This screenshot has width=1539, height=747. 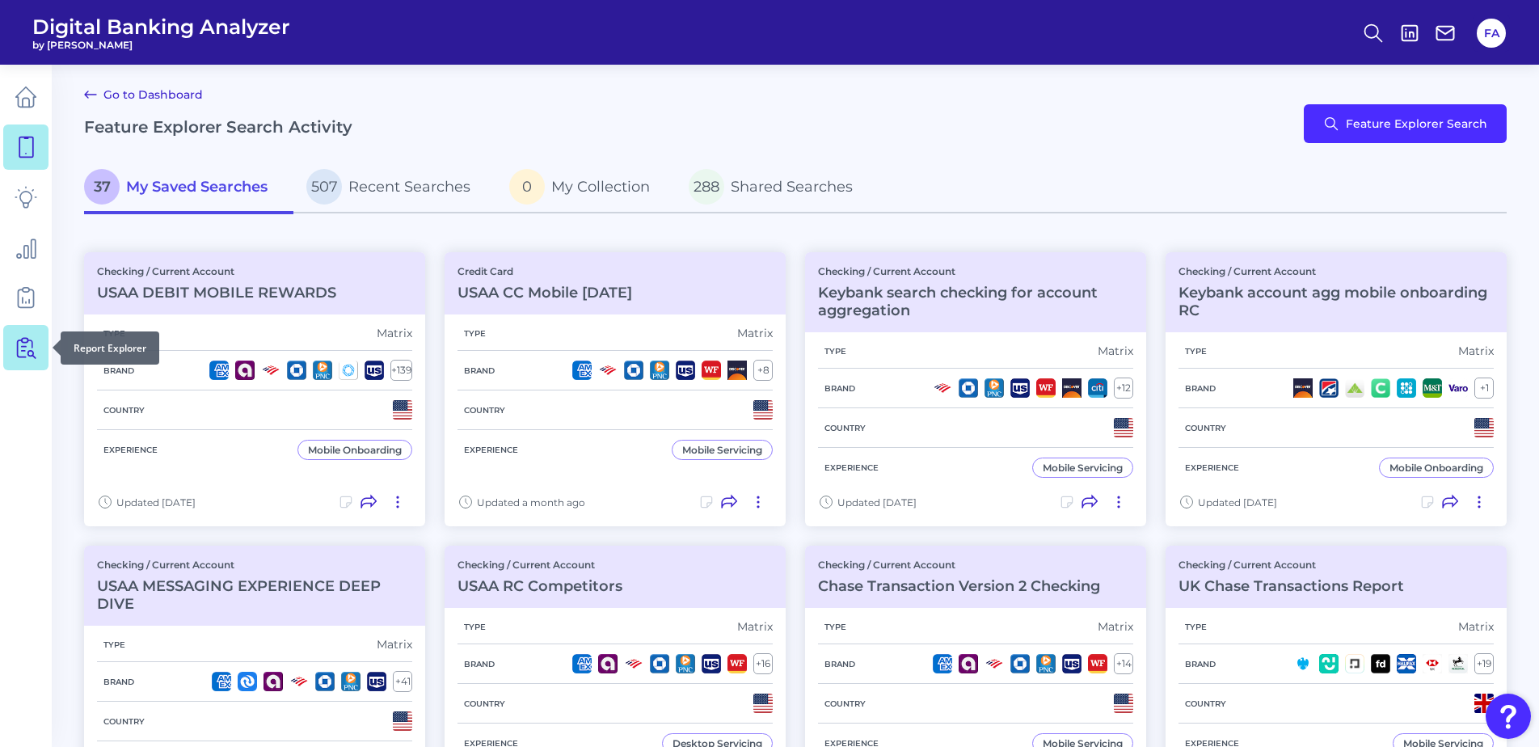 What do you see at coordinates (401, 370) in the screenshot?
I see `div: + 139` at bounding box center [401, 370].